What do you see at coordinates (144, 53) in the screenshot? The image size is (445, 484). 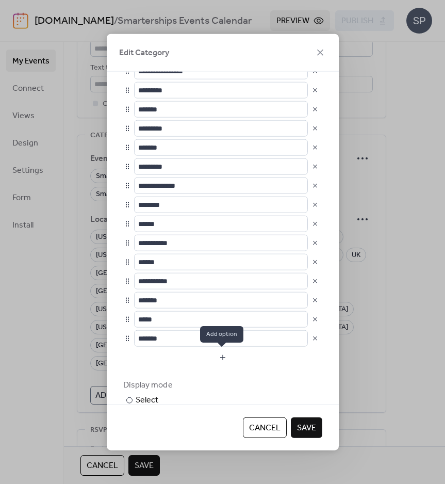 I see `span: Edit Category` at bounding box center [144, 53].